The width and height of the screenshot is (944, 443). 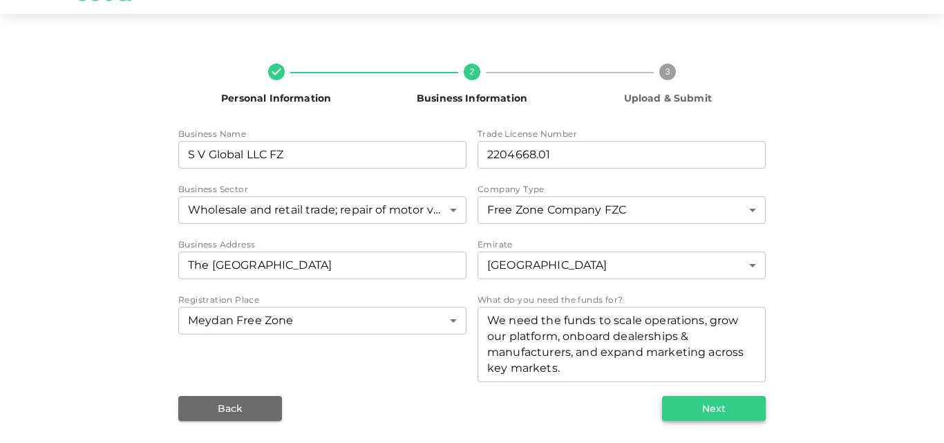 I want to click on button: Back, so click(x=230, y=409).